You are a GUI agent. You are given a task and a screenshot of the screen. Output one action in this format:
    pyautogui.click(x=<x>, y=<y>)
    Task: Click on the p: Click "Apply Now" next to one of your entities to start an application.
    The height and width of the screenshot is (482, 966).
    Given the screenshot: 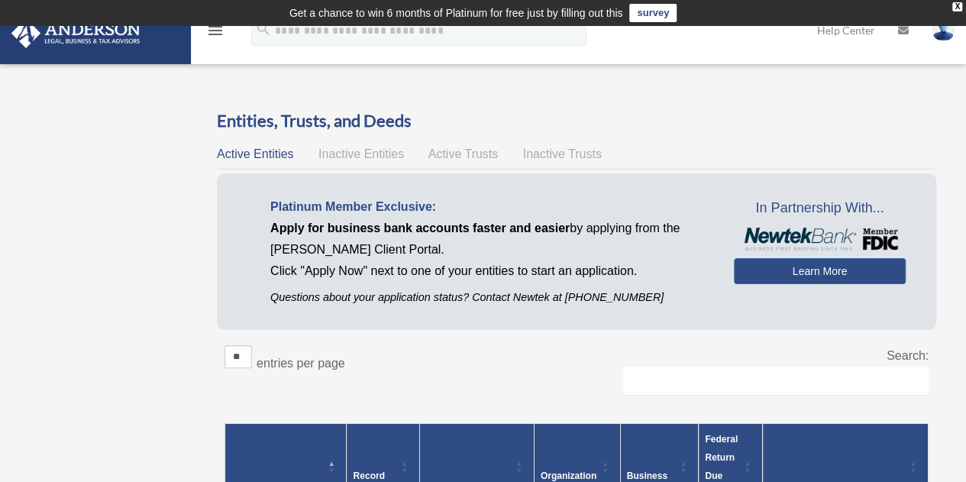 What is the action you would take?
    pyautogui.click(x=490, y=271)
    